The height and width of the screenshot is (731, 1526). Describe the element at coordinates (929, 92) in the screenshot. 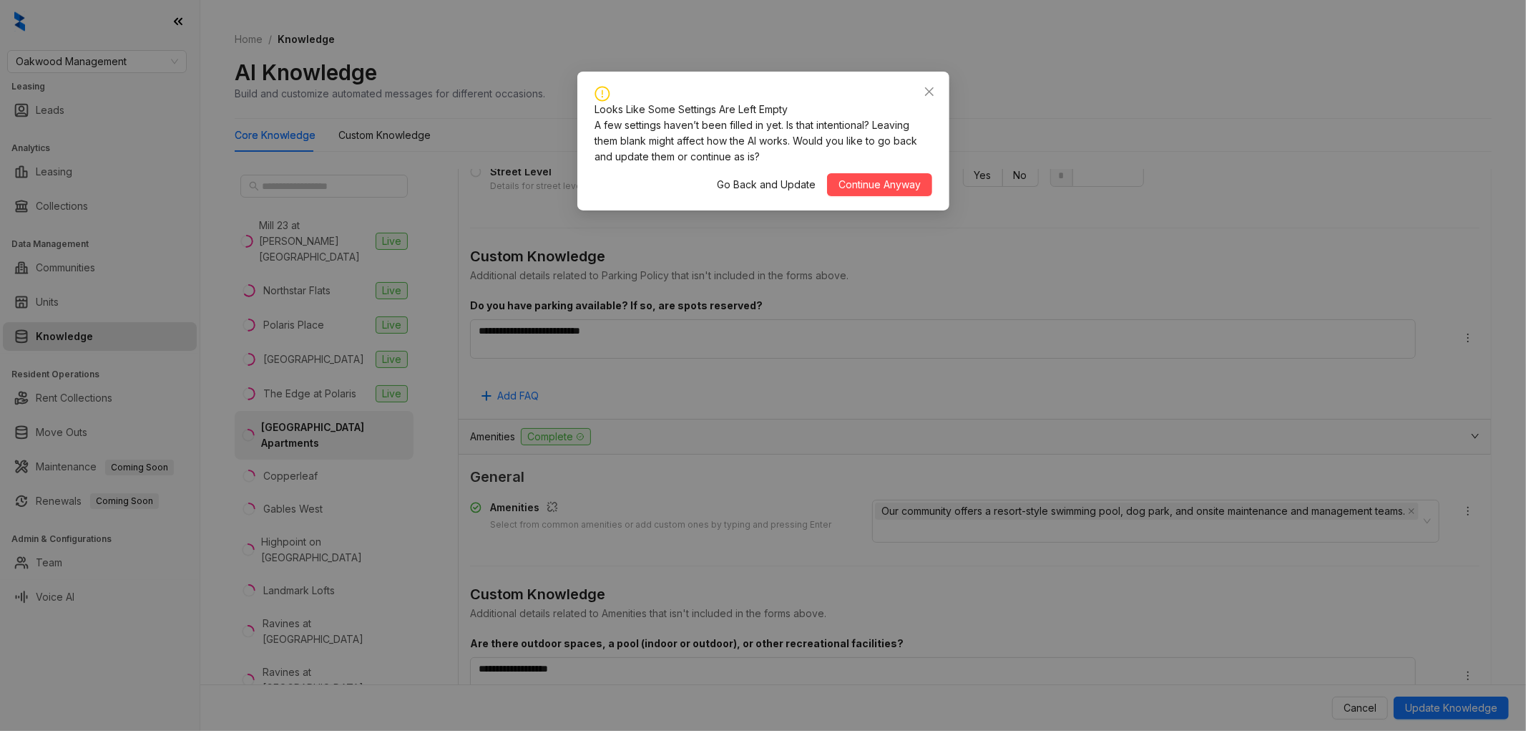

I see `button: Close` at that location.